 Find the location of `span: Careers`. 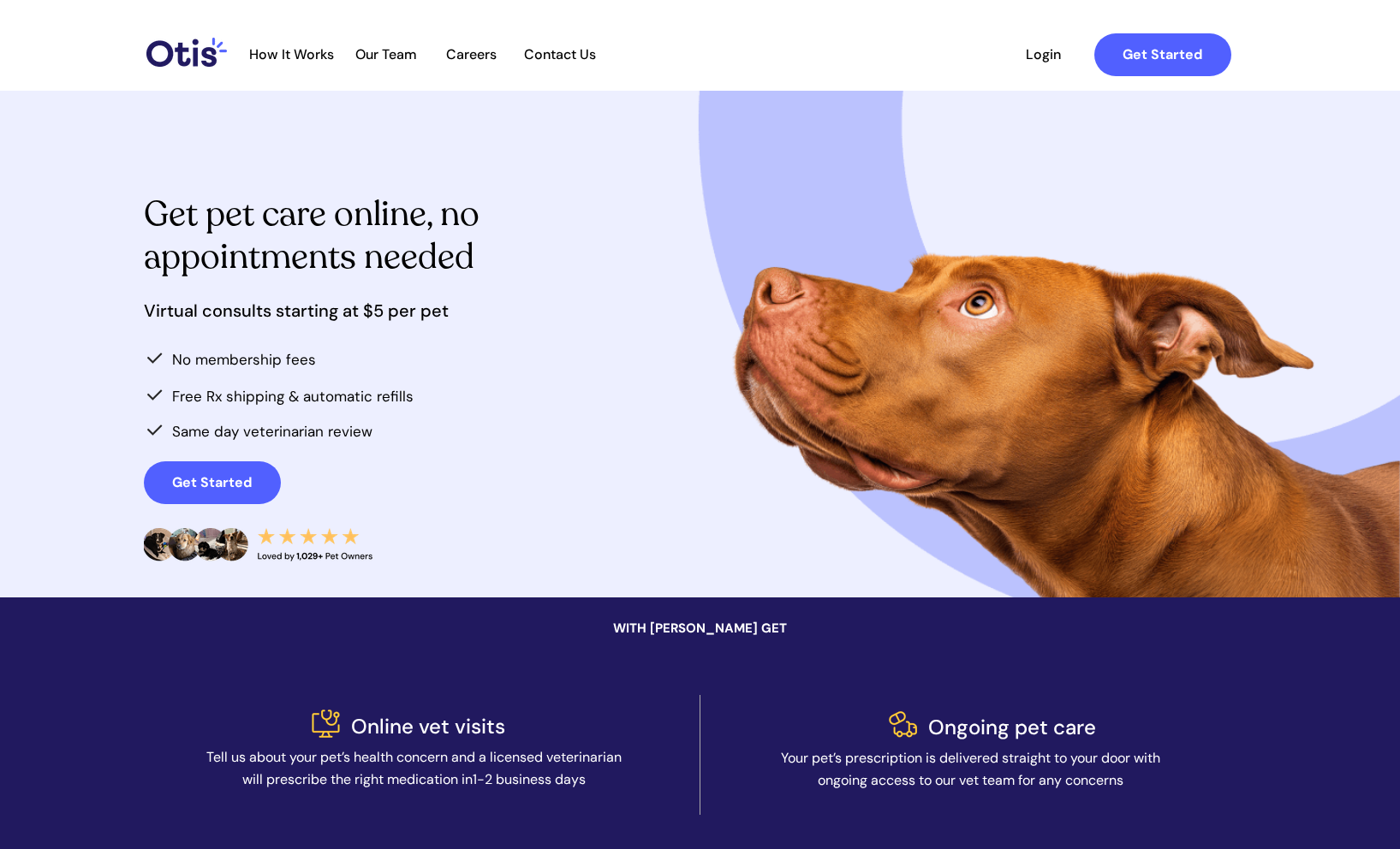

span: Careers is located at coordinates (472, 54).